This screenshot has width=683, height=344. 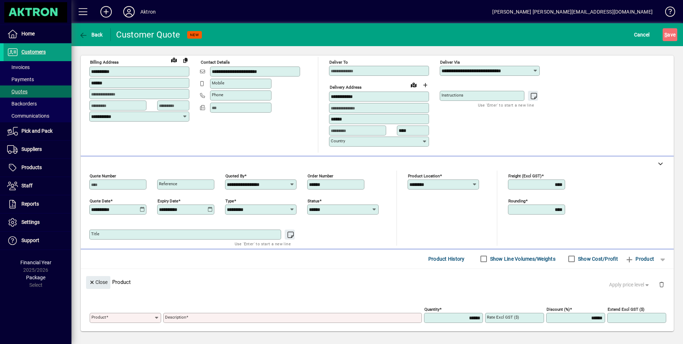 I want to click on span: Home, so click(x=28, y=34).